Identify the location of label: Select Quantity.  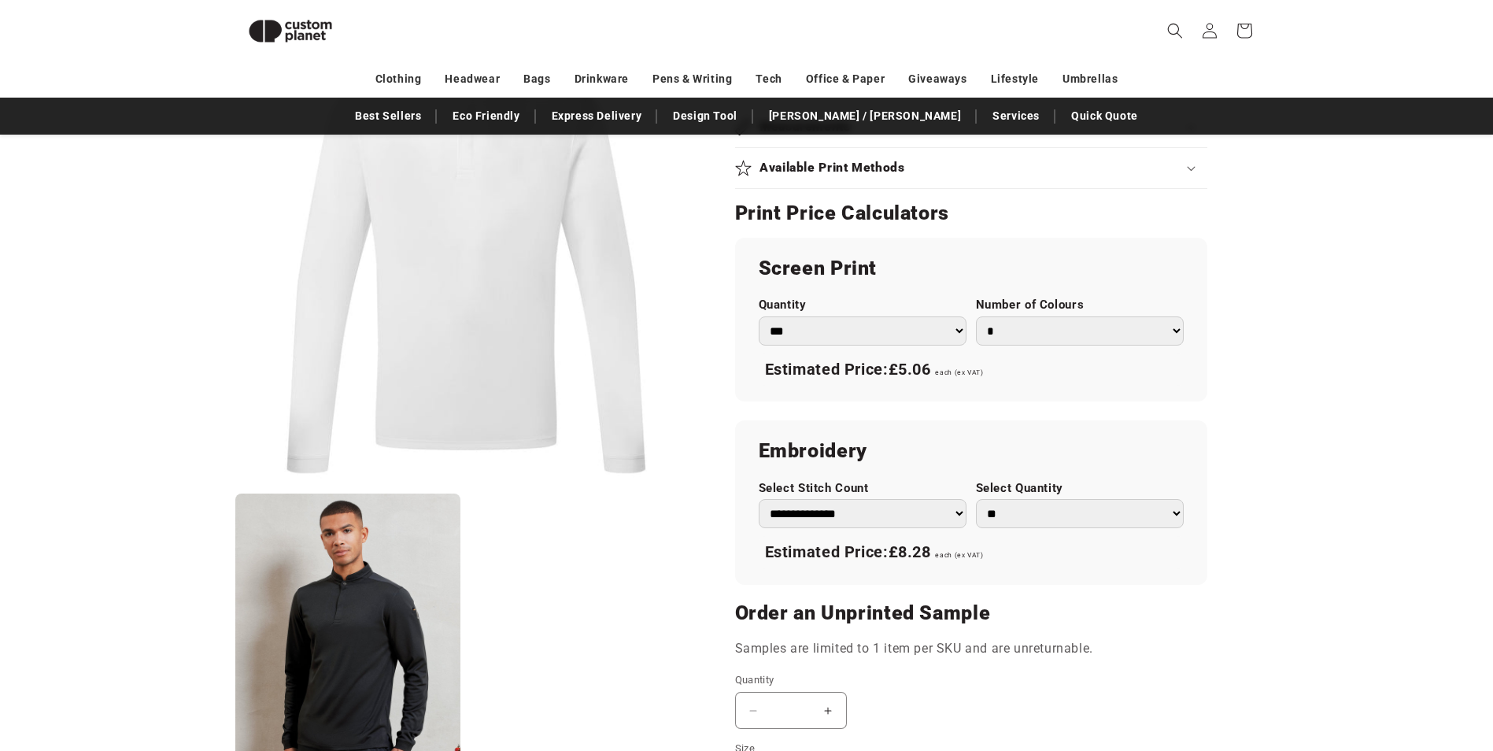
(1080, 488).